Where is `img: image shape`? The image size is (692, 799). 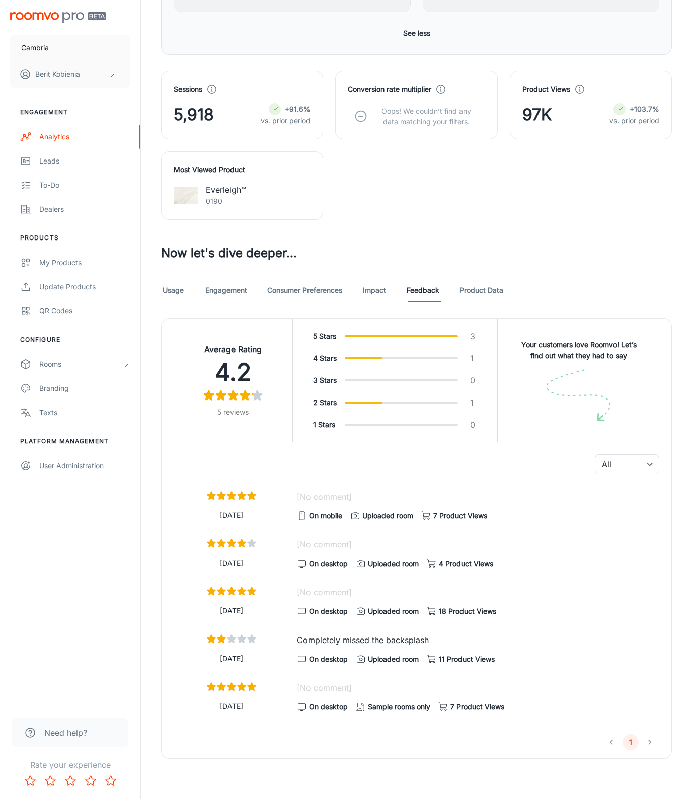
img: image shape is located at coordinates (579, 396).